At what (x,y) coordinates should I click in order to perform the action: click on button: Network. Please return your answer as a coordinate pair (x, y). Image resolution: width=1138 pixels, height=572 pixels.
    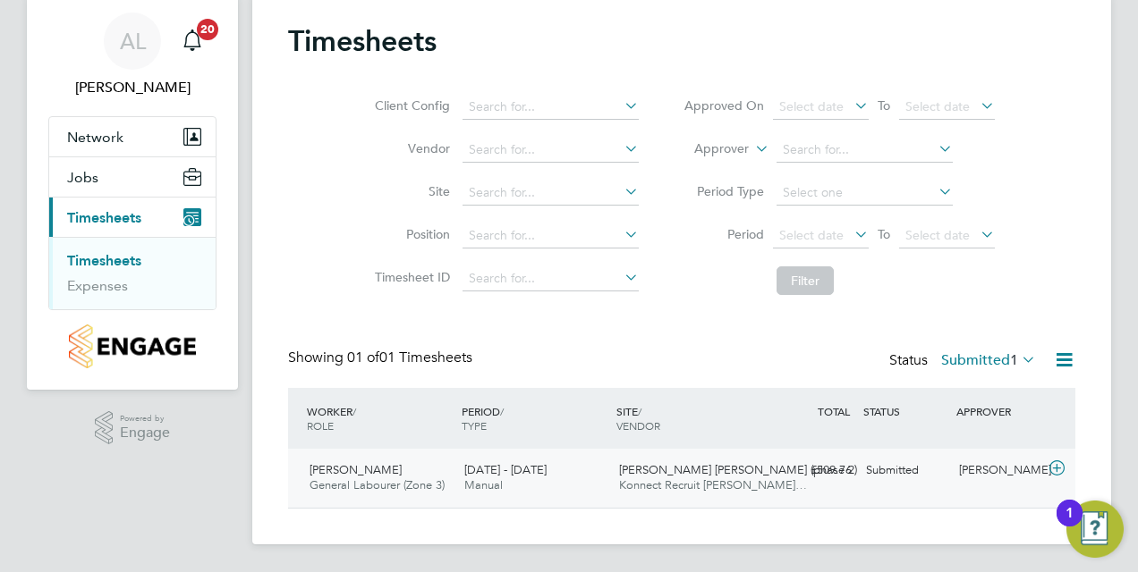
    Looking at the image, I should click on (132, 137).